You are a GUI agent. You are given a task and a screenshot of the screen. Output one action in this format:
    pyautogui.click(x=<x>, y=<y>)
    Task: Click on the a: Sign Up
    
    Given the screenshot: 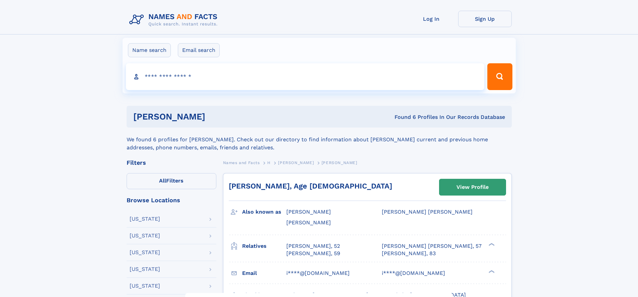 What is the action you would take?
    pyautogui.click(x=485, y=19)
    